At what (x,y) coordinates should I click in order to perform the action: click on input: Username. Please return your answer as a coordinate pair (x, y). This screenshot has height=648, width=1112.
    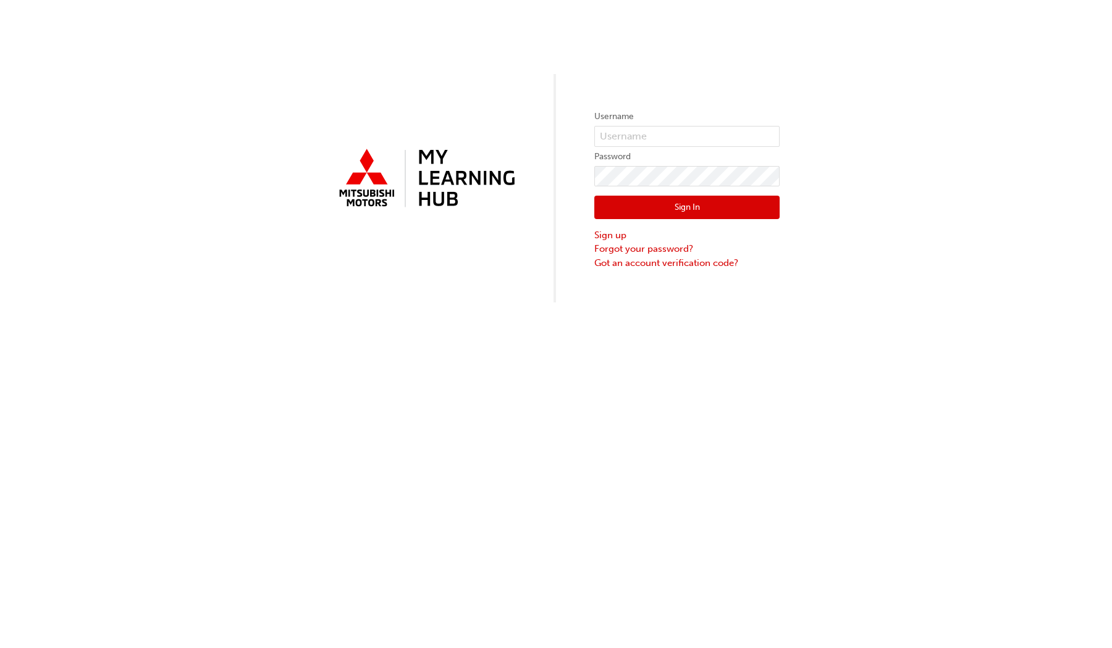
    Looking at the image, I should click on (687, 136).